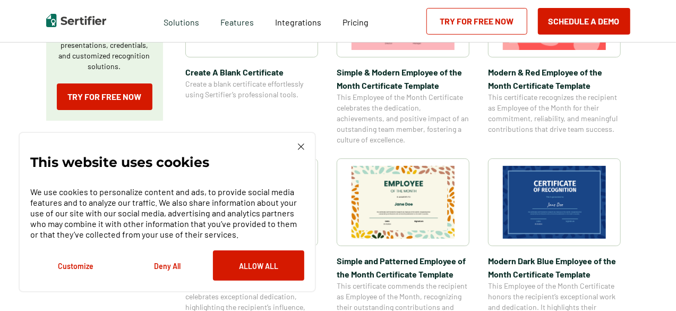 The image size is (676, 311). What do you see at coordinates (76, 265) in the screenshot?
I see `button: Customize` at bounding box center [76, 265].